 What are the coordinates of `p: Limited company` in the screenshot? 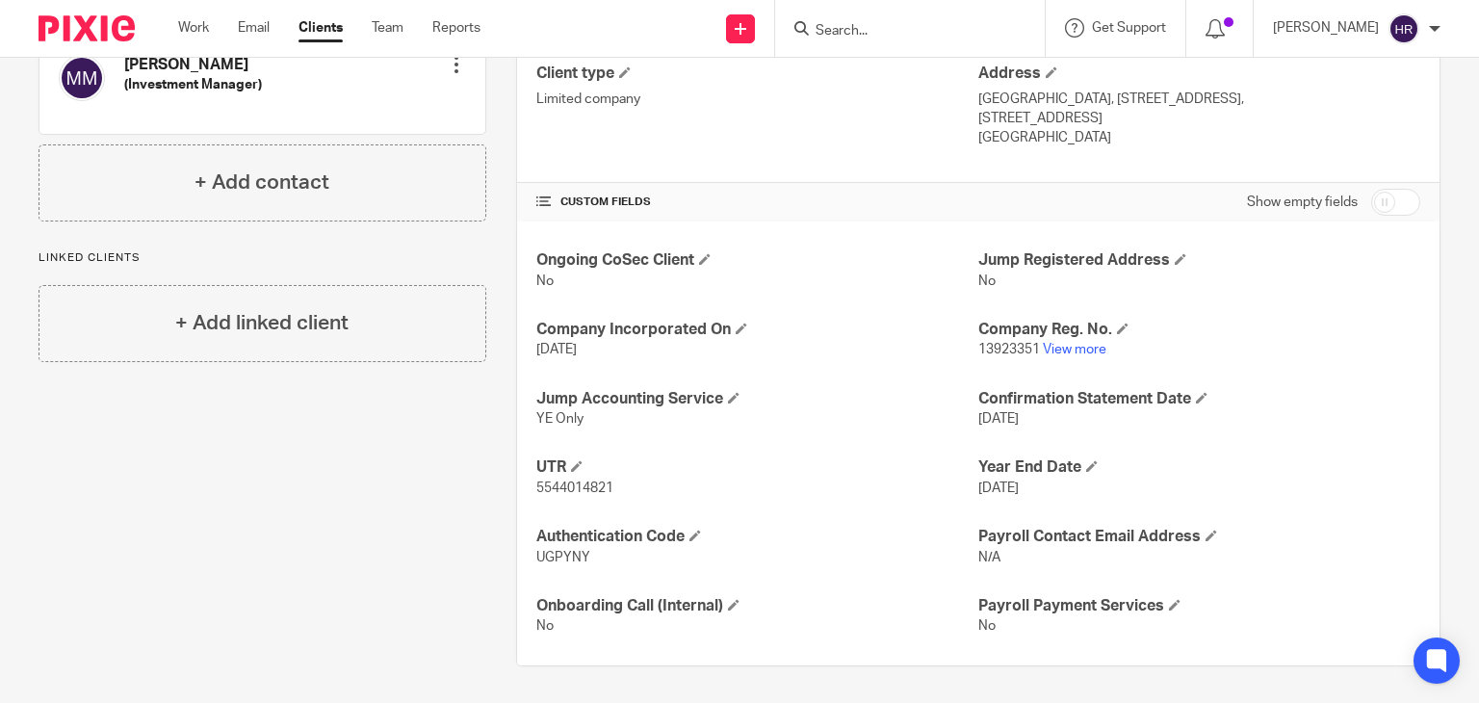 It's located at (757, 99).